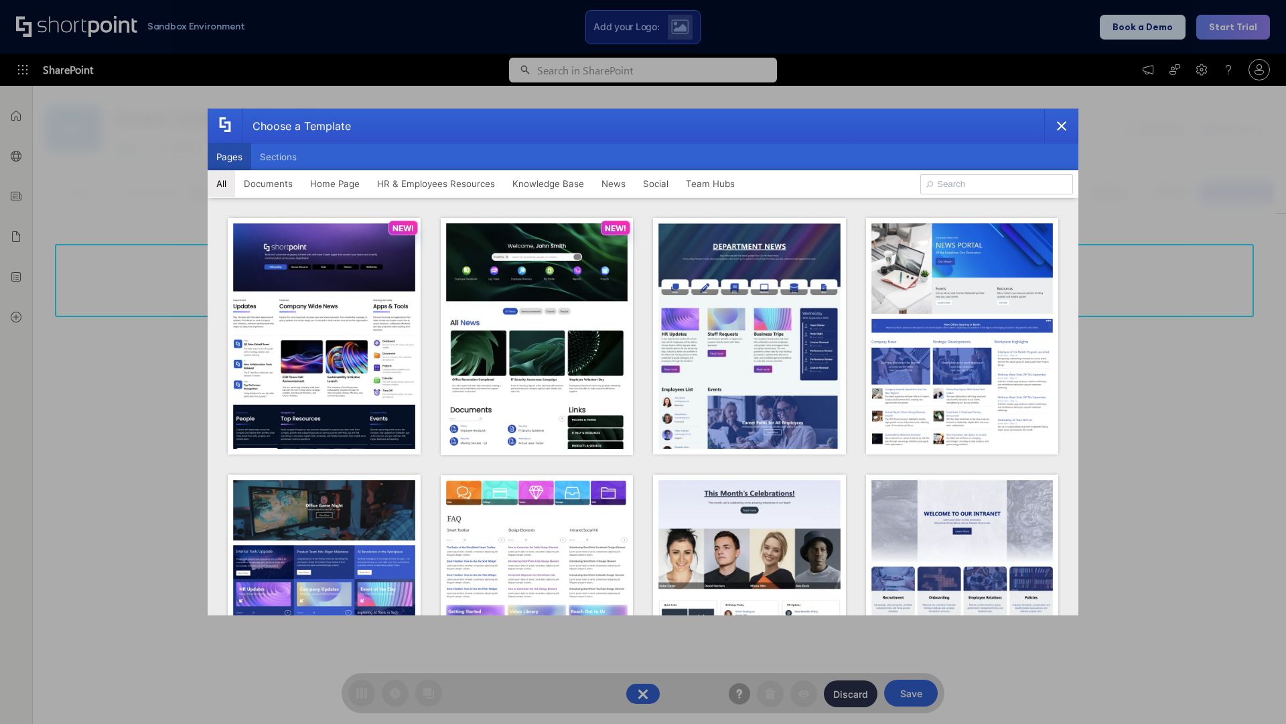 The image size is (1286, 724). I want to click on button: Sections, so click(278, 157).